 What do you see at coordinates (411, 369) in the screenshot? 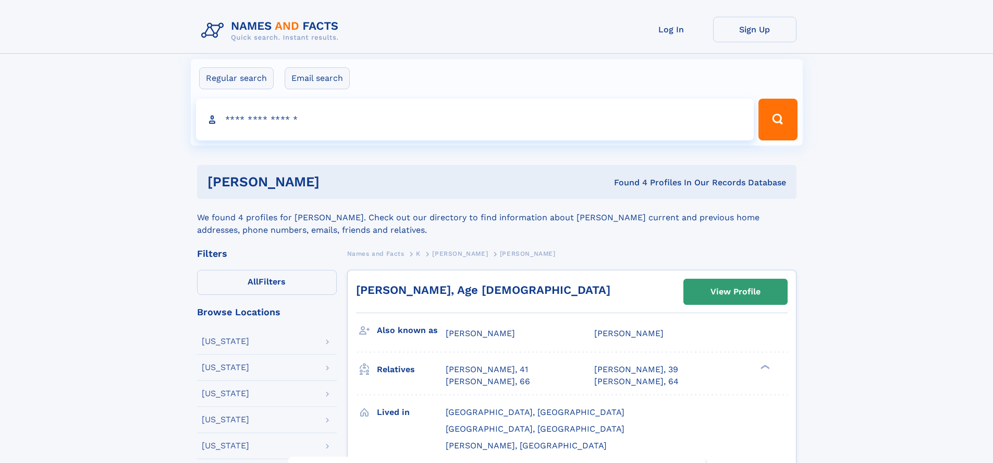
I see `h3: Relatives` at bounding box center [411, 369].